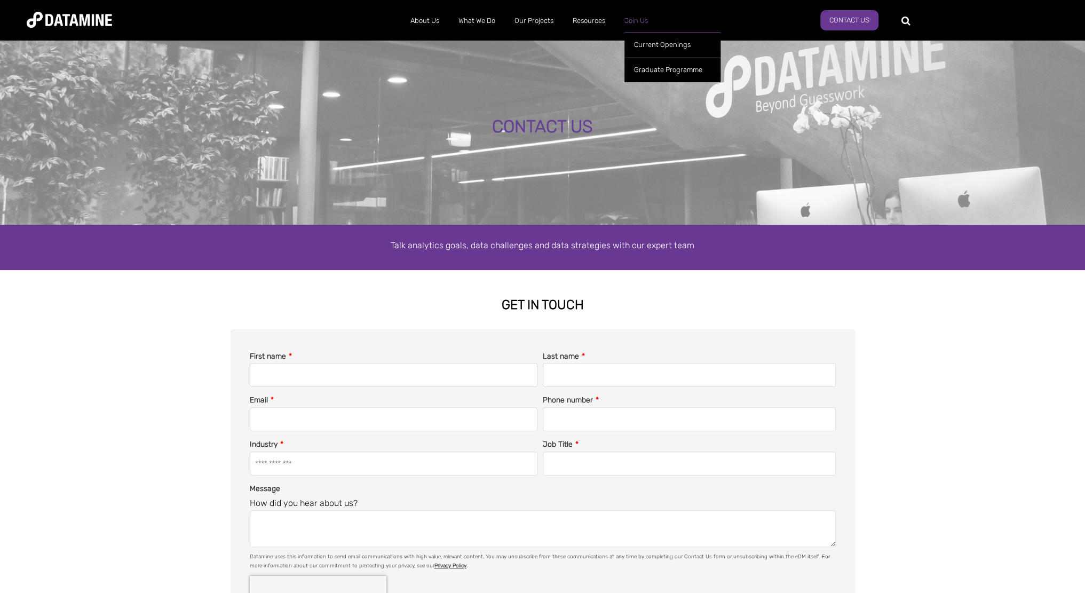 The image size is (1085, 593). Describe the element at coordinates (672, 69) in the screenshot. I see `a: Graduate Programme` at that location.